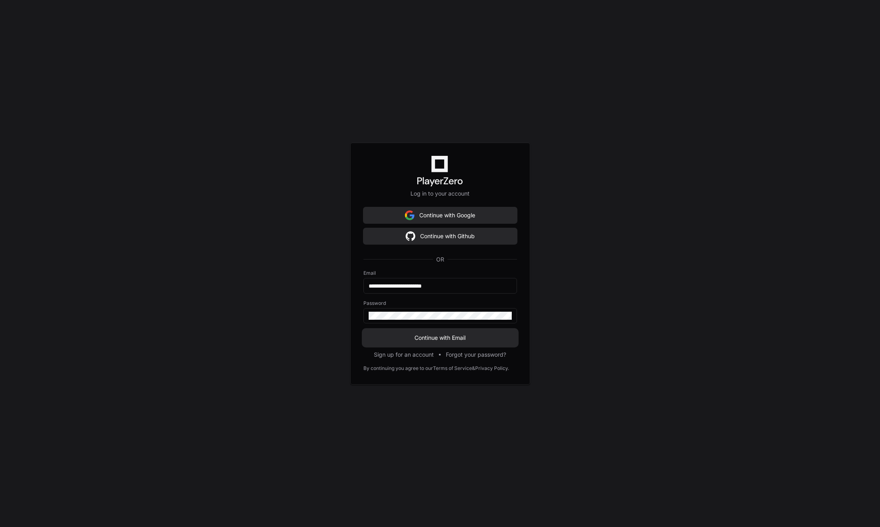 The width and height of the screenshot is (880, 527). I want to click on button: Continue with Email, so click(440, 338).